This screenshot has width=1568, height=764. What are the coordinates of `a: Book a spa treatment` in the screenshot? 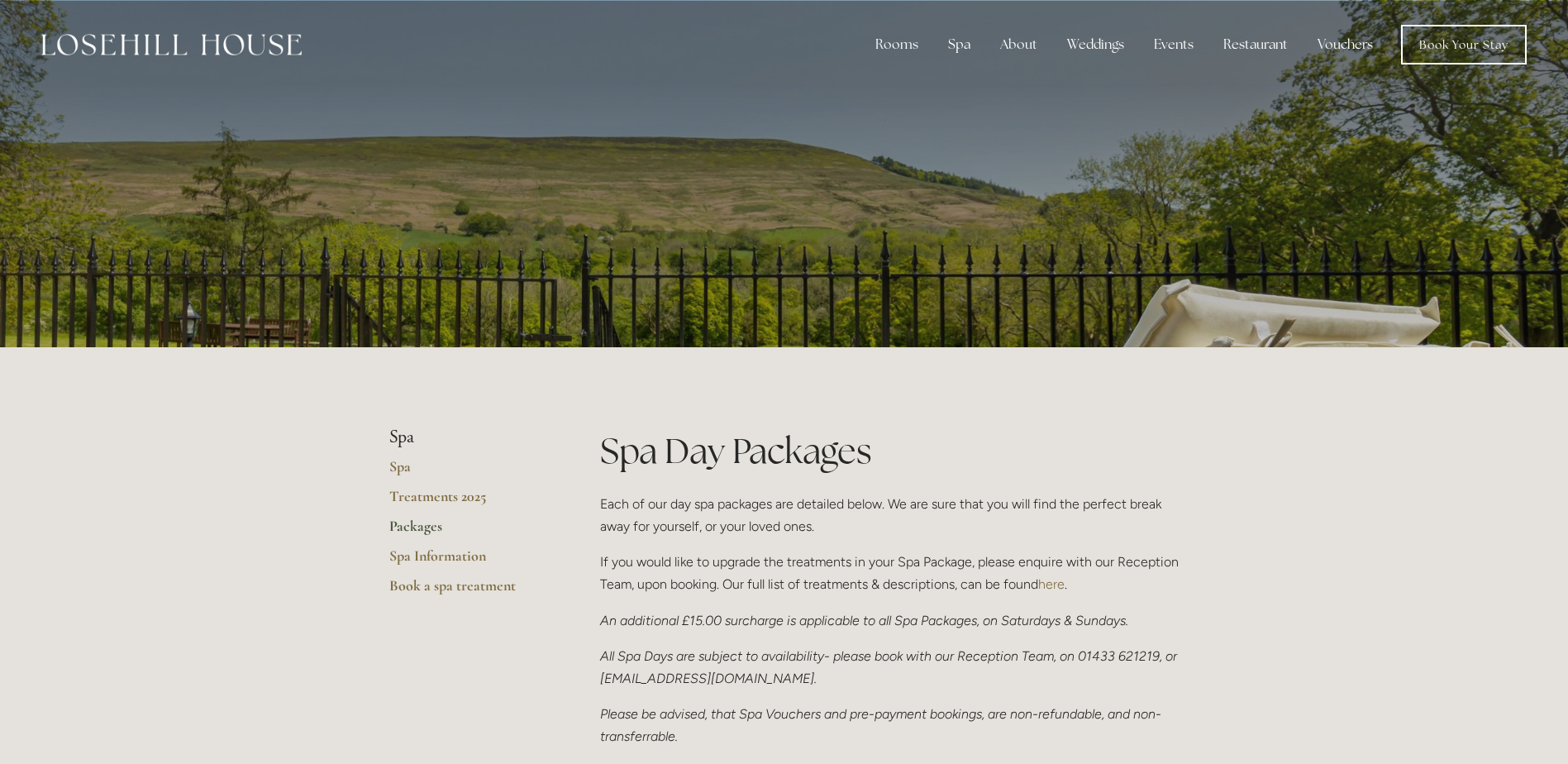 It's located at (468, 591).